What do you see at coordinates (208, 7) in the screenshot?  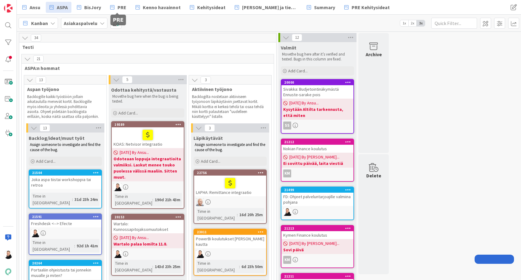 I see `a: Kehitysideat` at bounding box center [208, 7].